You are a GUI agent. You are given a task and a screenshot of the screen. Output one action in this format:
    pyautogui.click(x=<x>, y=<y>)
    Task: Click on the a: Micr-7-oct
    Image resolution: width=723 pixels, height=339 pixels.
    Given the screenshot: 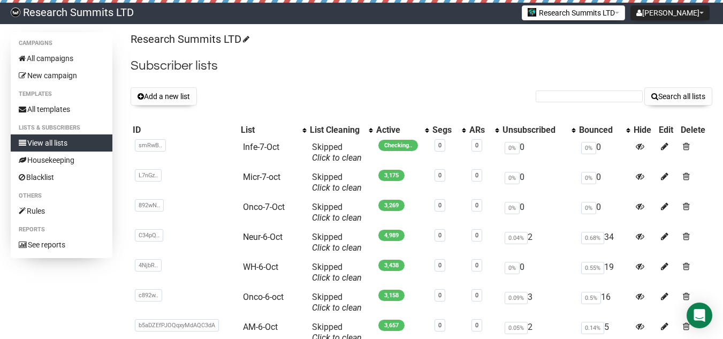 What is the action you would take?
    pyautogui.click(x=262, y=176)
    